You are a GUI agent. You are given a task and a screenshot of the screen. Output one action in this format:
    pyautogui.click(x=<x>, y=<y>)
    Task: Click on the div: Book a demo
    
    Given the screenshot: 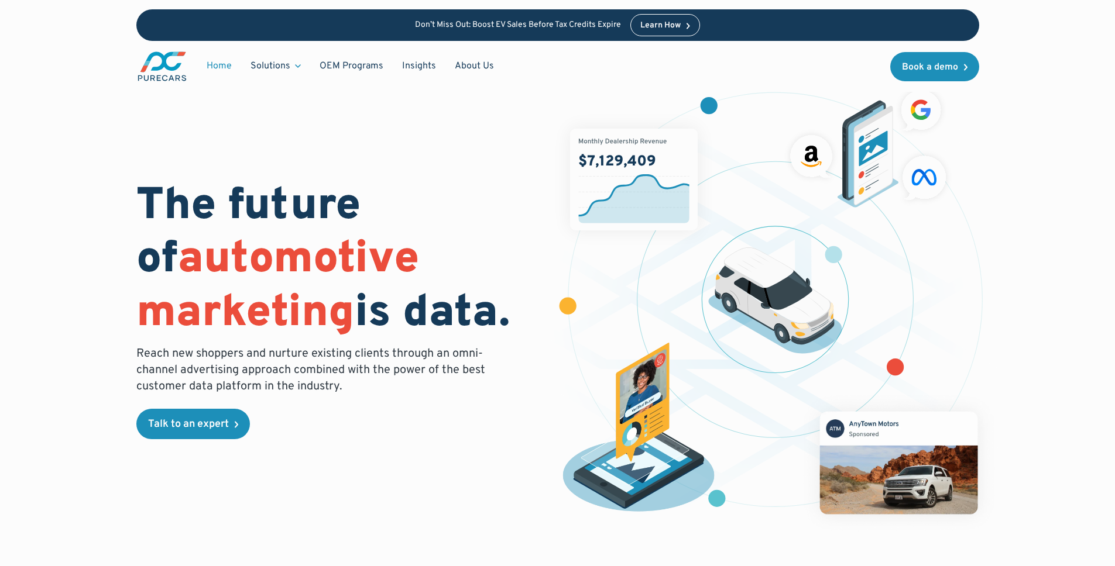 What is the action you would take?
    pyautogui.click(x=930, y=67)
    